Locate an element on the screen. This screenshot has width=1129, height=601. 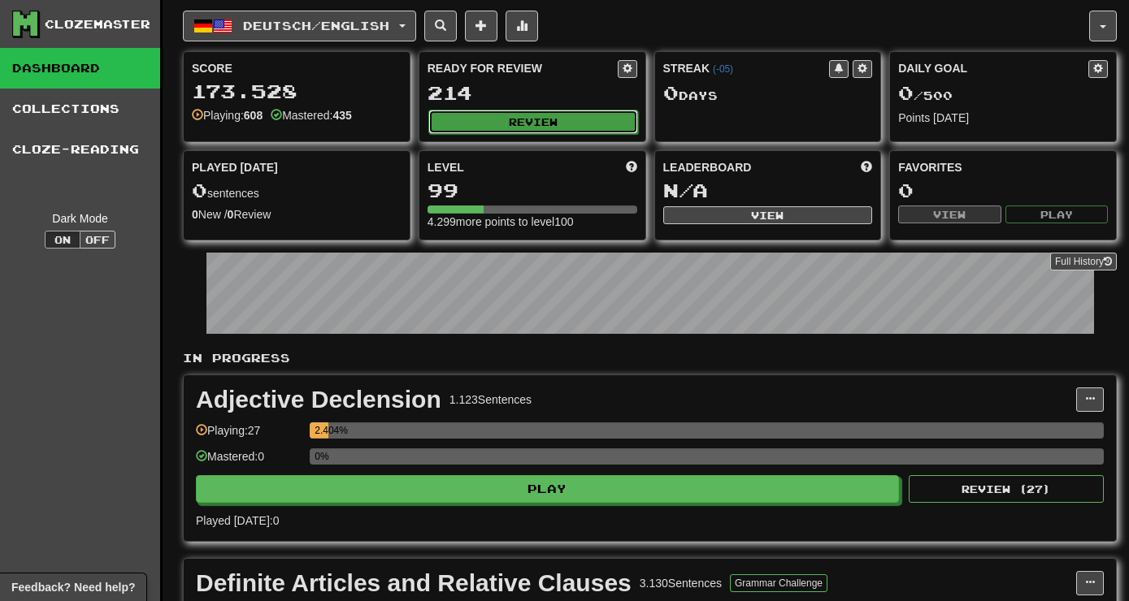
span: This week in points, UTC is located at coordinates (866, 167).